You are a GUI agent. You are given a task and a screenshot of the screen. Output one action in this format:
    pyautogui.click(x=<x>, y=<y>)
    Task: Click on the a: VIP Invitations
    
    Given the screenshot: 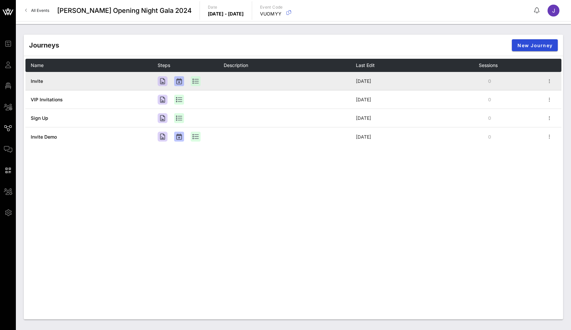 What is the action you would take?
    pyautogui.click(x=47, y=99)
    